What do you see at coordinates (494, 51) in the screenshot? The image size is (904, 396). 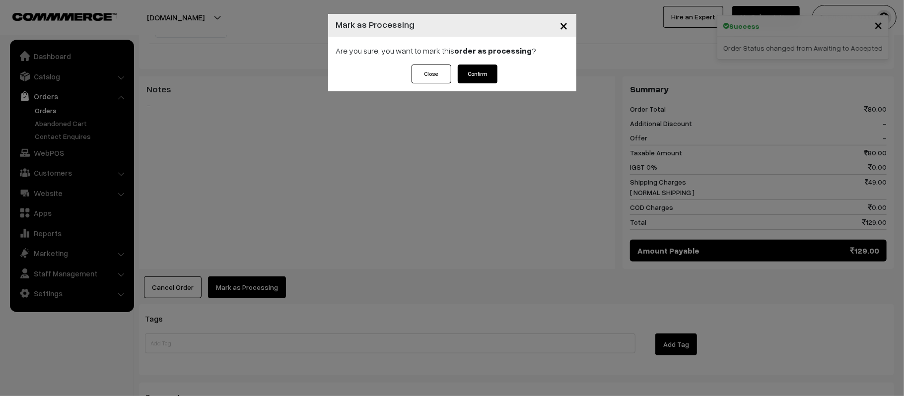 I see `strong: order as processing` at bounding box center [494, 51].